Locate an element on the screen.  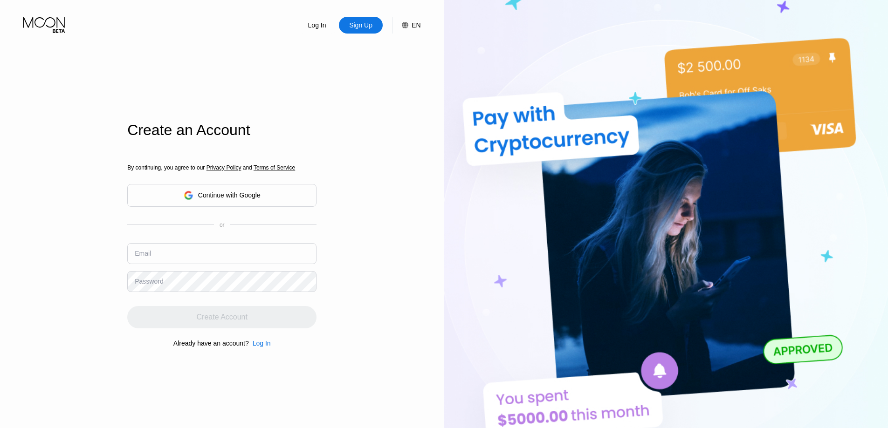
span: and is located at coordinates (247, 168).